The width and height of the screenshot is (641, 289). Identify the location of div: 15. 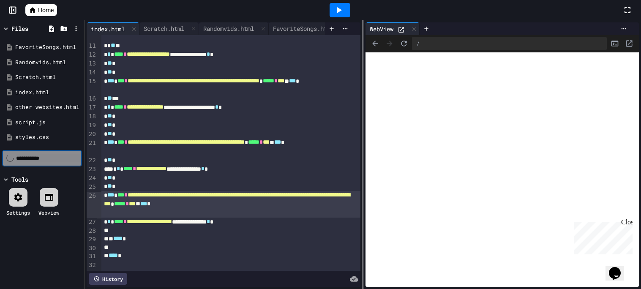
(92, 86).